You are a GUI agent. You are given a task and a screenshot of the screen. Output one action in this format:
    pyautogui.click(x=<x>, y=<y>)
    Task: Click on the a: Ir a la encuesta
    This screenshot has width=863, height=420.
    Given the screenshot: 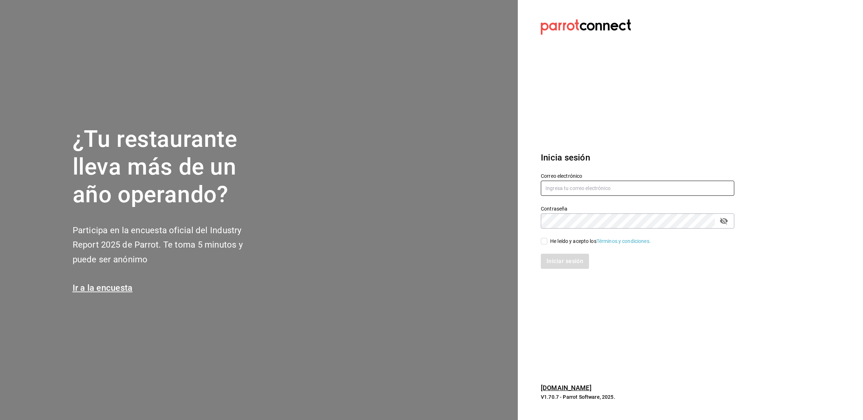 What is the action you would take?
    pyautogui.click(x=103, y=288)
    